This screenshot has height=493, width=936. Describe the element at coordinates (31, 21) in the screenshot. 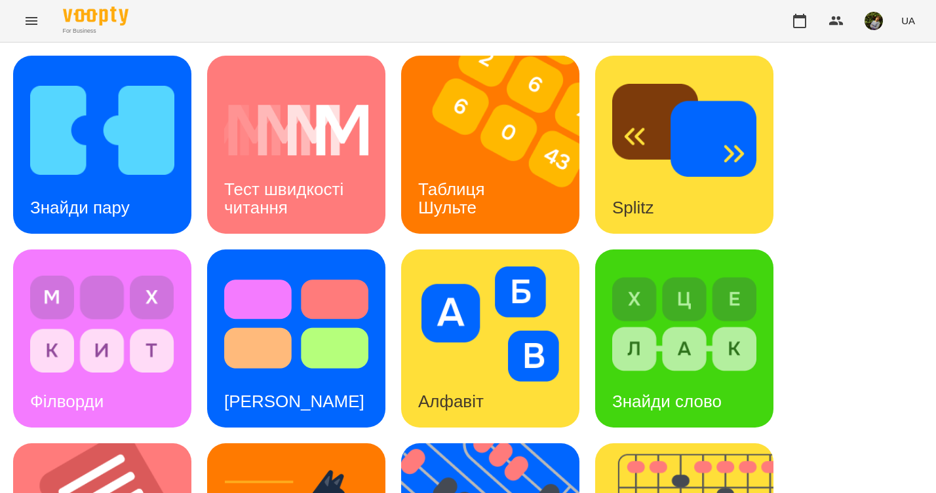

I see `button: Menu` at that location.